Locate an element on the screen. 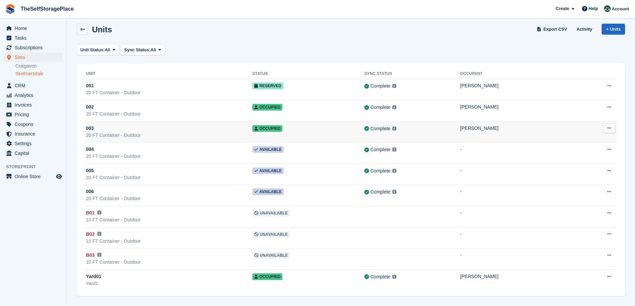  th: Sync Status is located at coordinates (412, 74).